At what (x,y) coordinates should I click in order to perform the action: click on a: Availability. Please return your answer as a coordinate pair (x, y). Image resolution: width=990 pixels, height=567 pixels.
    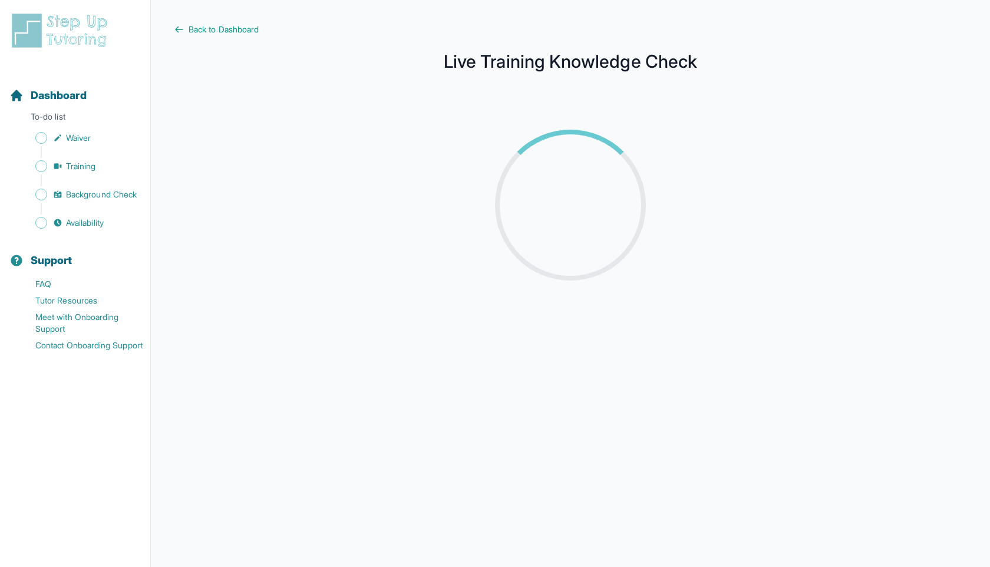
    Looking at the image, I should click on (80, 223).